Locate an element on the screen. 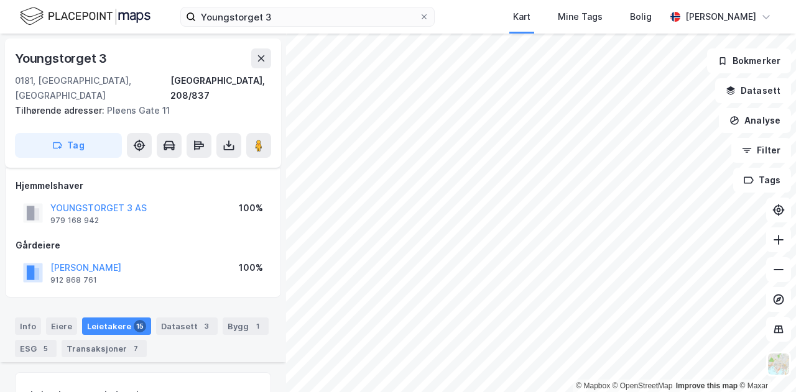 Image resolution: width=796 pixels, height=392 pixels. div: Mine Tags is located at coordinates (580, 17).